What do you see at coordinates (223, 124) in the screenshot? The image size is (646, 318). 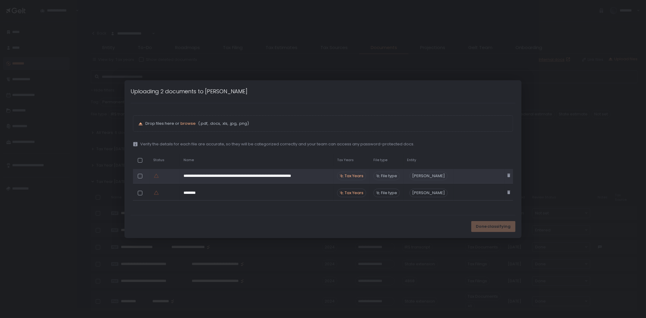 I see `span: (.pdf, .docx, .xls, .jpg, .png)` at bounding box center [223, 124].